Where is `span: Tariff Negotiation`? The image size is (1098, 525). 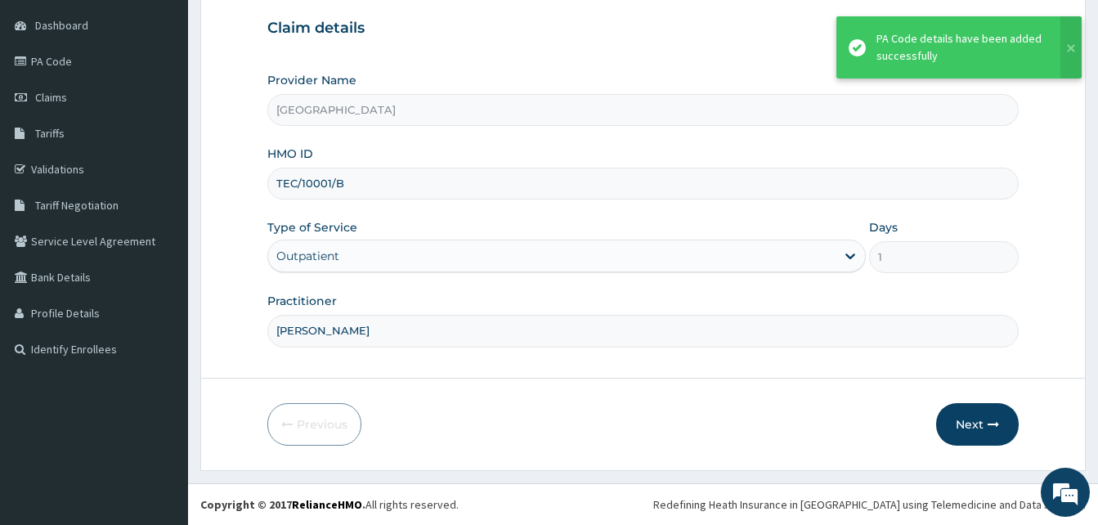
span: Tariff Negotiation is located at coordinates (77, 205).